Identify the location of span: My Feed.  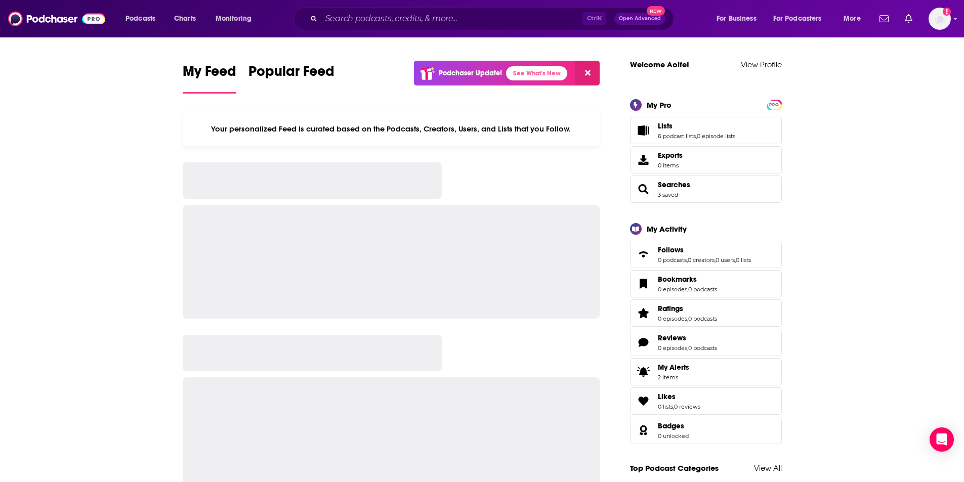
(210, 74).